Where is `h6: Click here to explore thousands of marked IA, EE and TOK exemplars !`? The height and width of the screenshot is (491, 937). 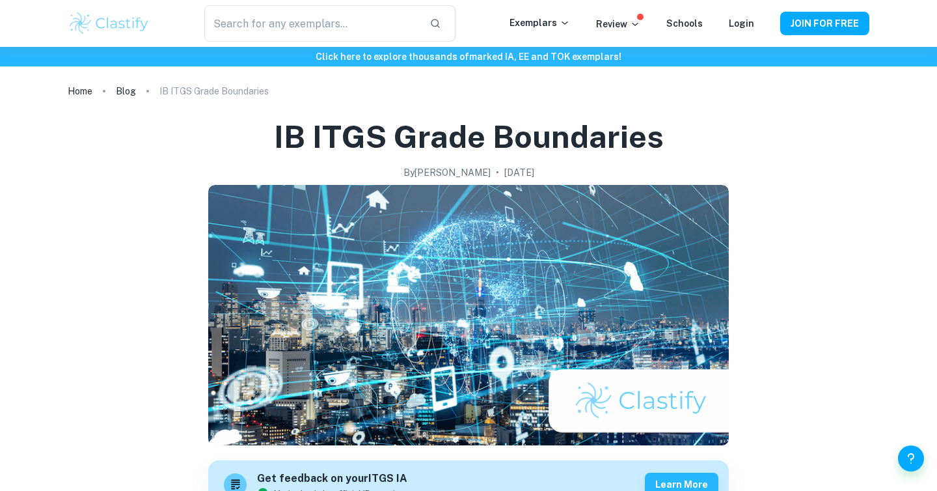
h6: Click here to explore thousands of marked IA, EE and TOK exemplars ! is located at coordinates (469, 57).